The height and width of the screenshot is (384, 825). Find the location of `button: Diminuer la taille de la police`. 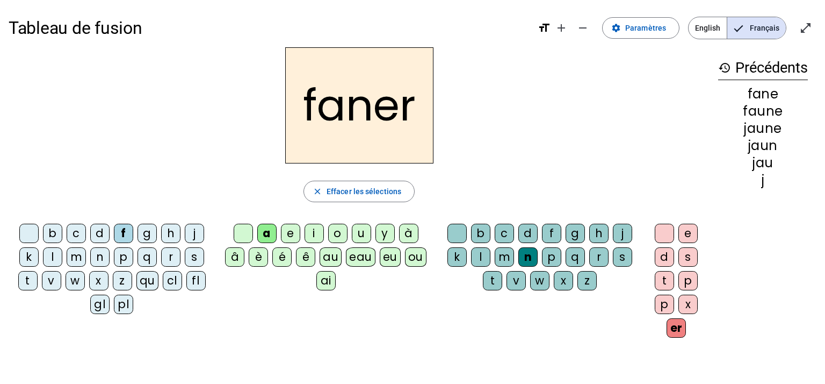

button: Diminuer la taille de la police is located at coordinates (583, 28).